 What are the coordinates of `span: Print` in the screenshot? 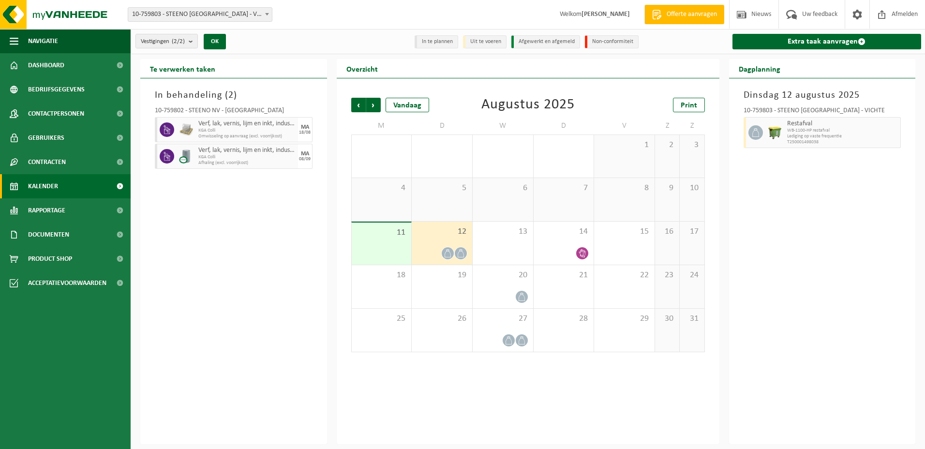 It's located at (689, 105).